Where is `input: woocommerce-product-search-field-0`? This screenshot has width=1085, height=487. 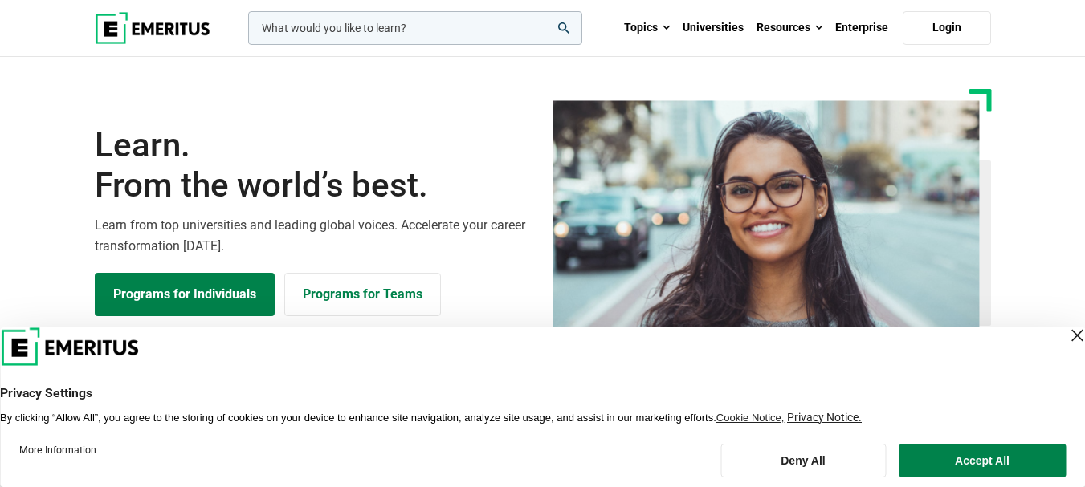
input: woocommerce-product-search-field-0 is located at coordinates (415, 28).